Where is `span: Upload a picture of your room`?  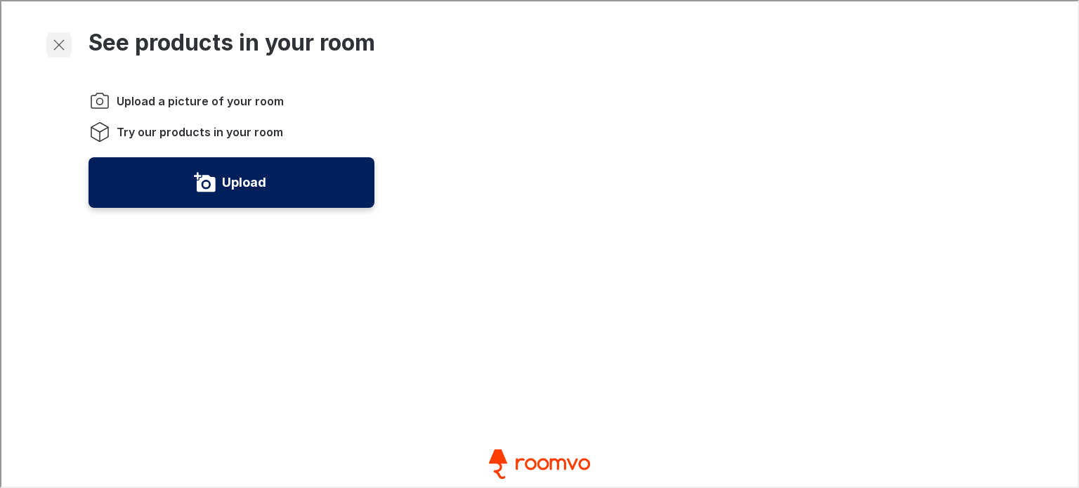
span: Upload a picture of your room is located at coordinates (199, 100).